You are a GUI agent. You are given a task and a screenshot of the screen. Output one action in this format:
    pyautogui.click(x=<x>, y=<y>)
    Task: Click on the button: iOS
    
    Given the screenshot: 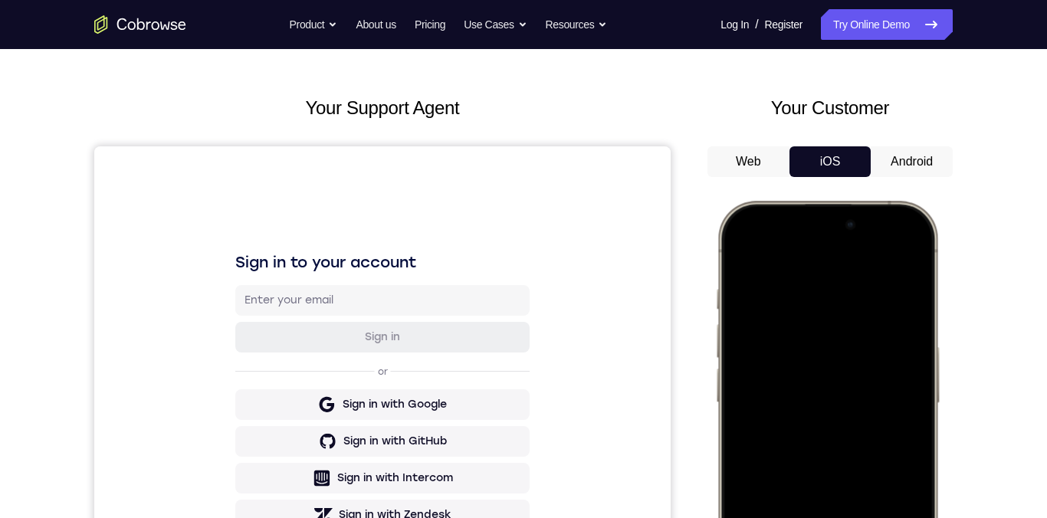 What is the action you would take?
    pyautogui.click(x=830, y=162)
    